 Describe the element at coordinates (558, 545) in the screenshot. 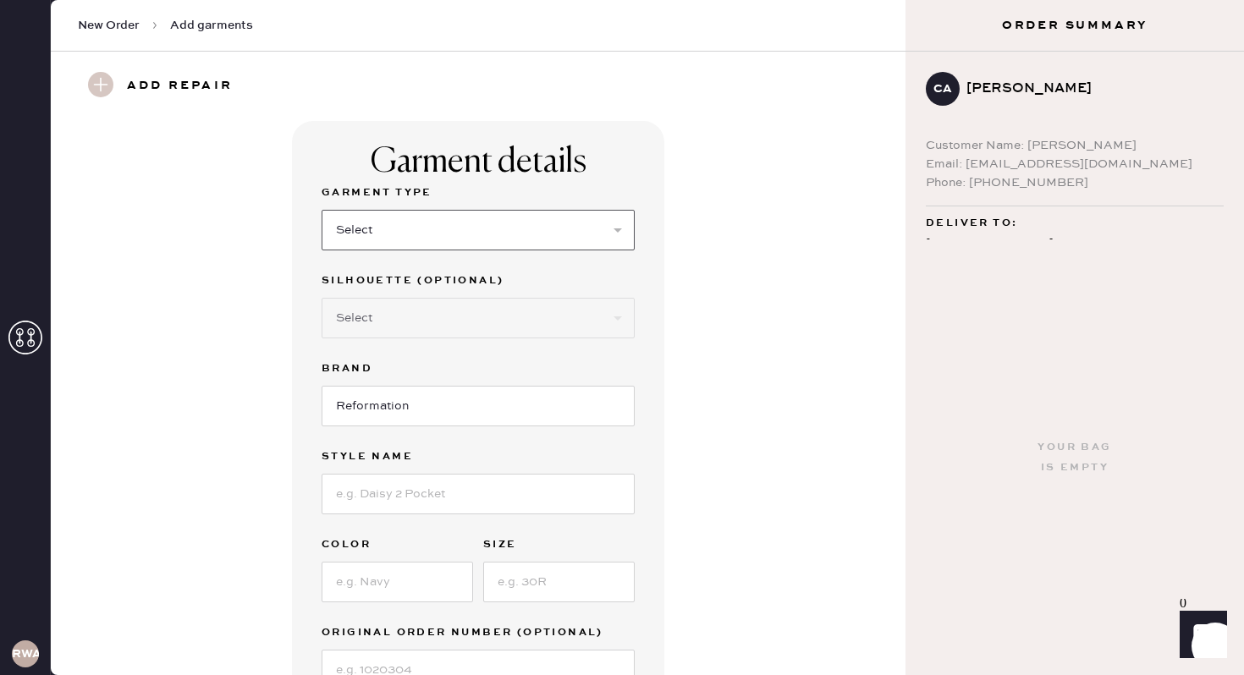

I see `label: Size` at that location.